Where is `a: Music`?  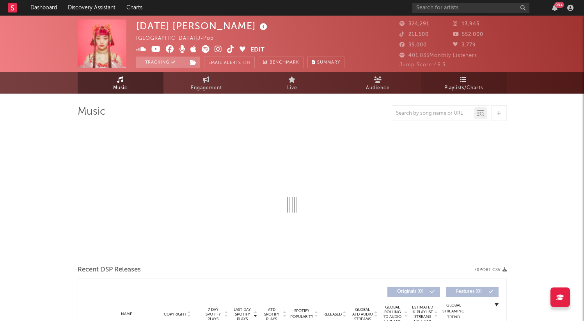
a: Music is located at coordinates (121, 83).